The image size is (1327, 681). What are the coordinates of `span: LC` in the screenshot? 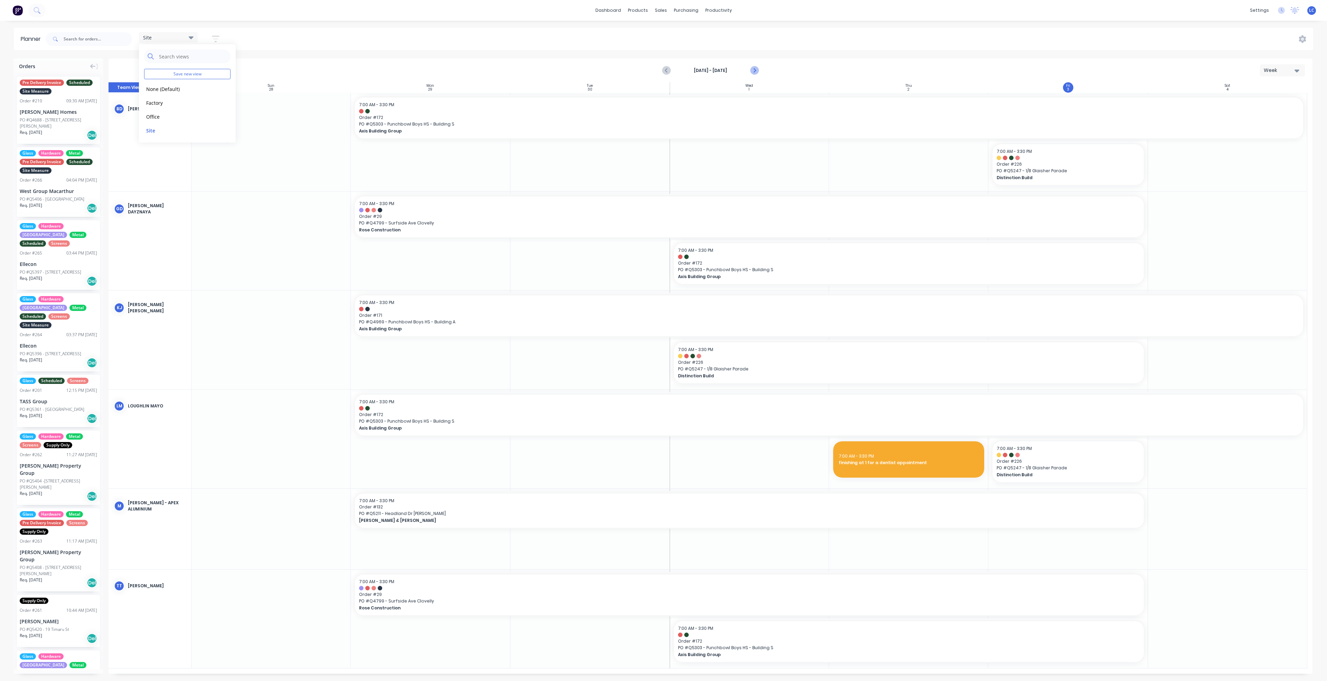 It's located at (1312, 10).